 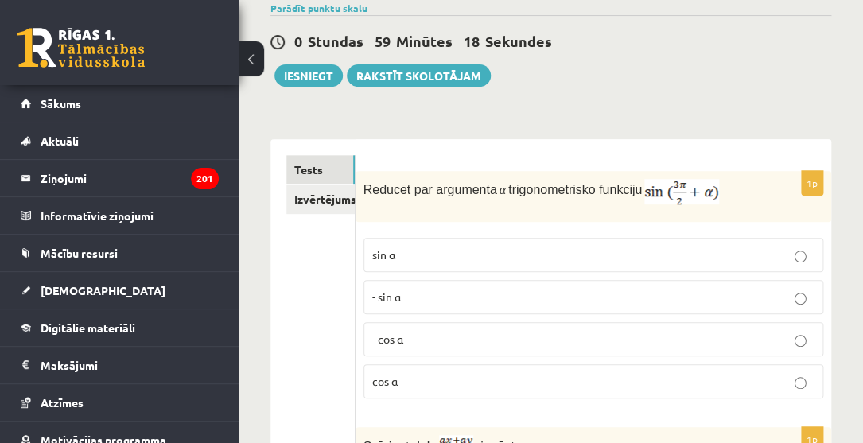 I want to click on legend: Ziņojumi, so click(x=130, y=178).